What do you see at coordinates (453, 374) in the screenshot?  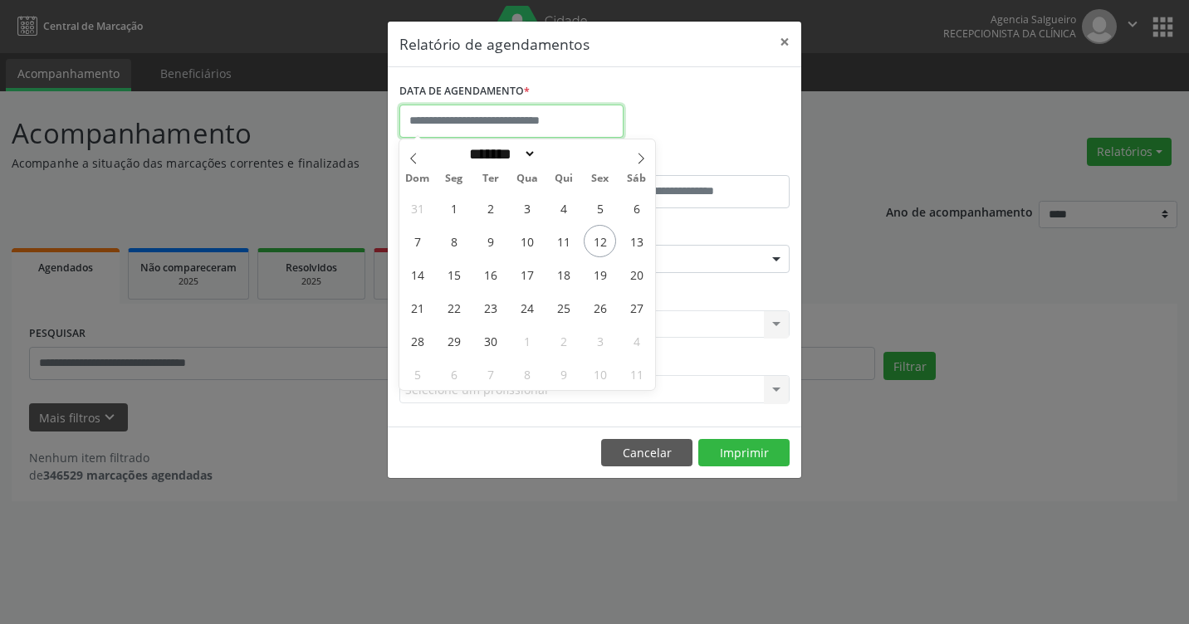 I see `span: Outubro 6, 2025` at bounding box center [453, 374].